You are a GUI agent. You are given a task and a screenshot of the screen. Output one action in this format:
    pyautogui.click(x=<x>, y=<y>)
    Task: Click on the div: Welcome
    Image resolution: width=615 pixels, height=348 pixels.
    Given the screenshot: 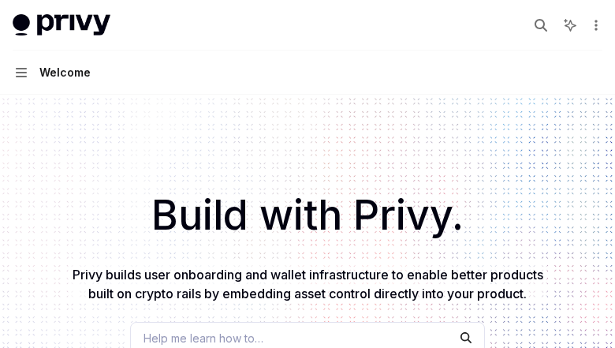 What is the action you would take?
    pyautogui.click(x=65, y=73)
    